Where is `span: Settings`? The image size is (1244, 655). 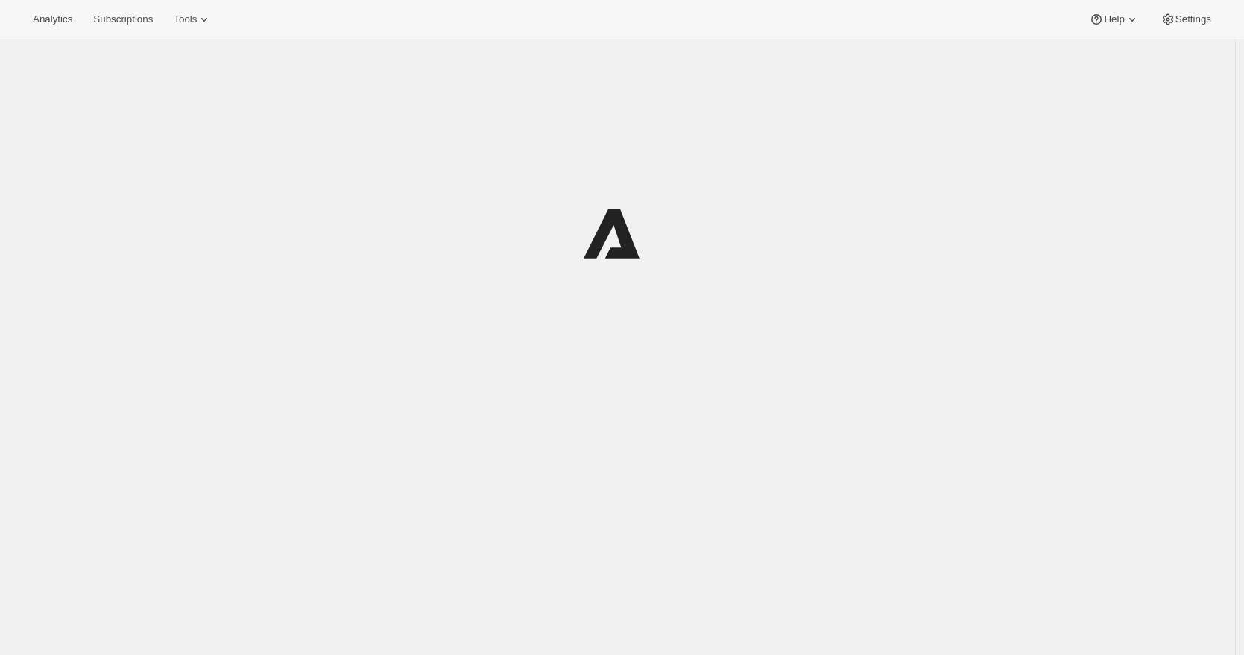 span: Settings is located at coordinates (1193, 19).